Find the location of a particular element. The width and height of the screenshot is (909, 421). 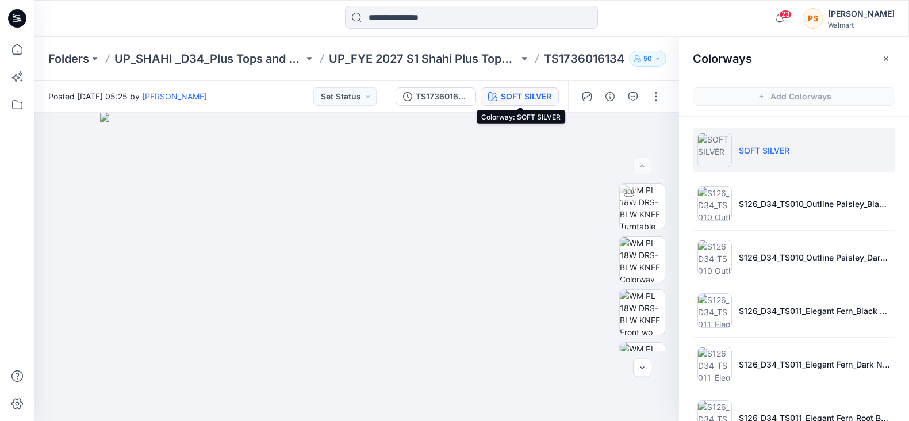

img: WM PL 18W DRS-BLW KNEE Turntable with Avatar is located at coordinates (642, 206).